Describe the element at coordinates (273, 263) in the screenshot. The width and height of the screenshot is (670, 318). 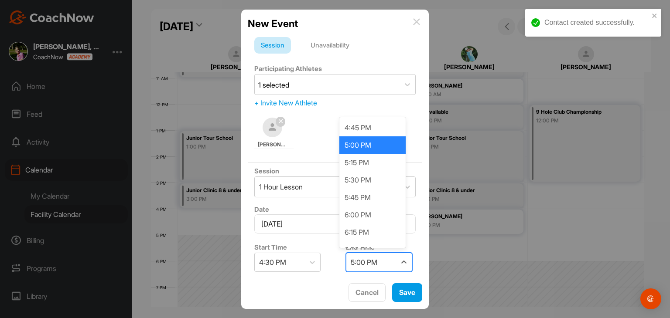
I see `div: 4:30 PM` at that location.